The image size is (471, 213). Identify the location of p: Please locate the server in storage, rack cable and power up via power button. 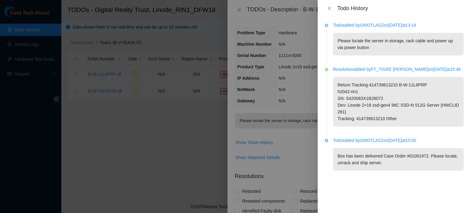
(399, 44).